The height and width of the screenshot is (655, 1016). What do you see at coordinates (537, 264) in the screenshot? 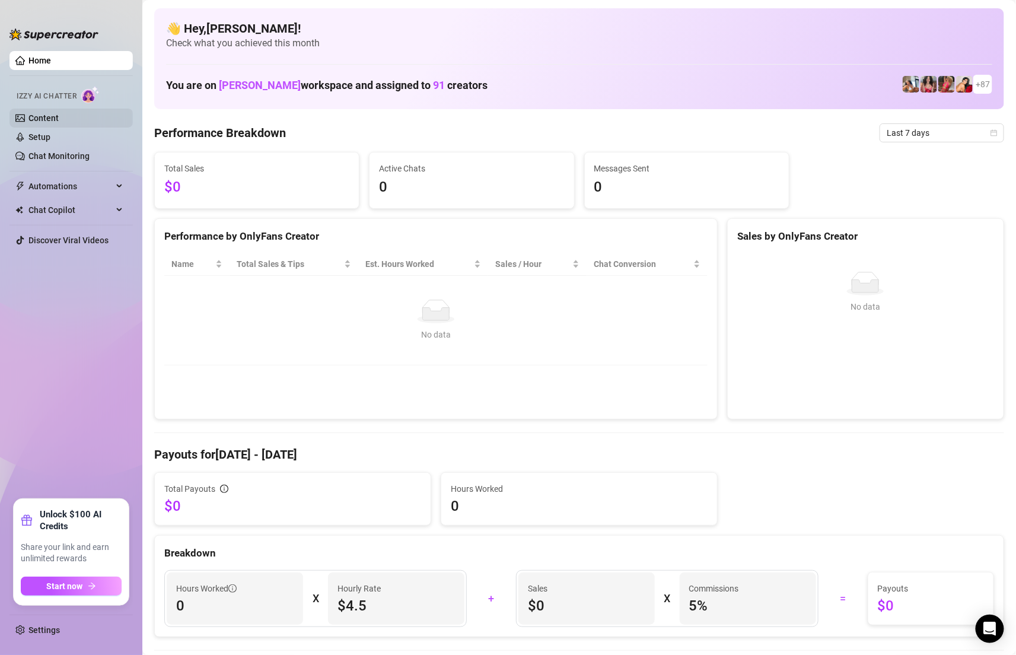
I see `th: Sales / Hour` at bounding box center [537, 264].